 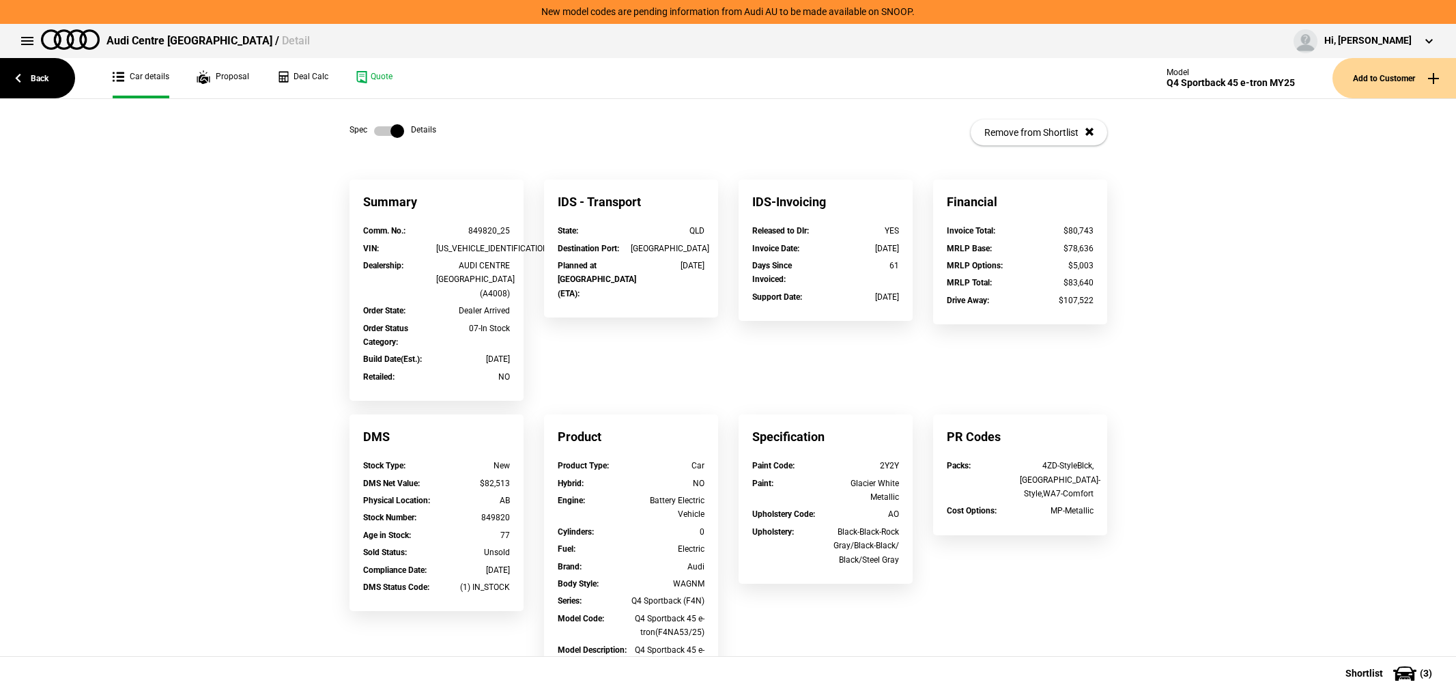 I want to click on div: Battery Electric Vehicle, so click(x=667, y=507).